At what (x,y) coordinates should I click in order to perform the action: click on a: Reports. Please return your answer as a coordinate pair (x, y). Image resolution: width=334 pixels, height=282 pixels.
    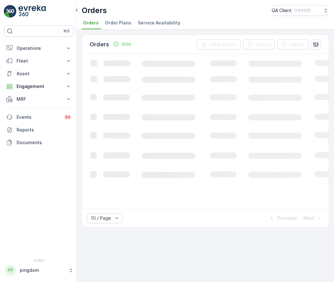
    Looking at the image, I should click on (39, 130).